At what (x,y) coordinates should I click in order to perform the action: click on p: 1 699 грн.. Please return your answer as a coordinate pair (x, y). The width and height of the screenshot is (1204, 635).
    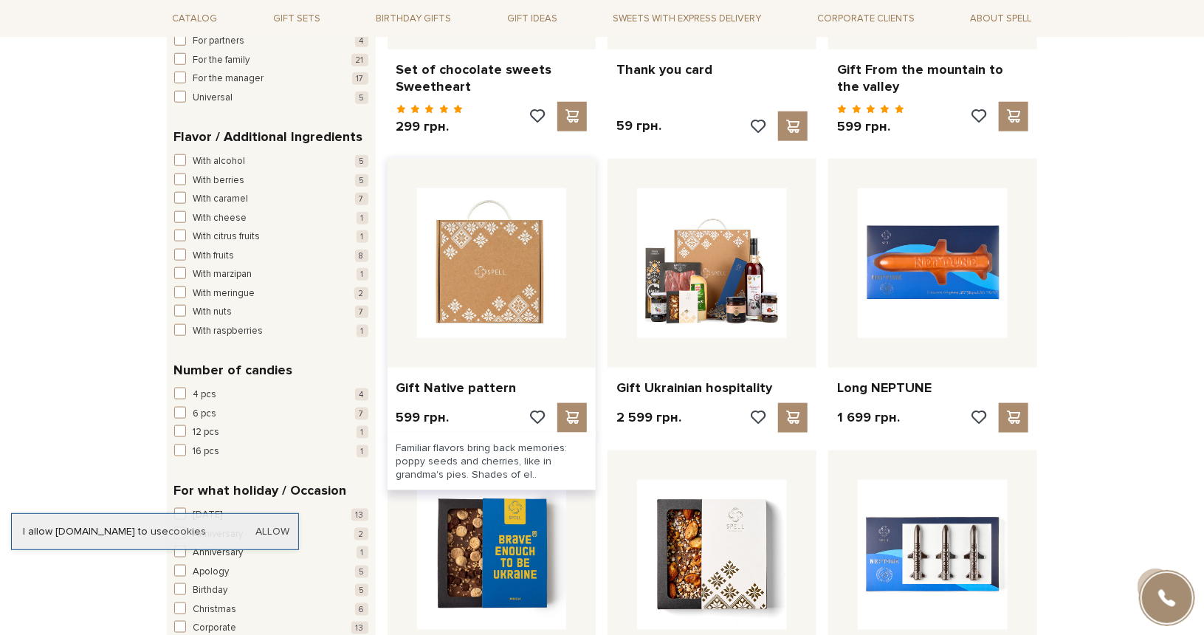
    Looking at the image, I should click on (868, 417).